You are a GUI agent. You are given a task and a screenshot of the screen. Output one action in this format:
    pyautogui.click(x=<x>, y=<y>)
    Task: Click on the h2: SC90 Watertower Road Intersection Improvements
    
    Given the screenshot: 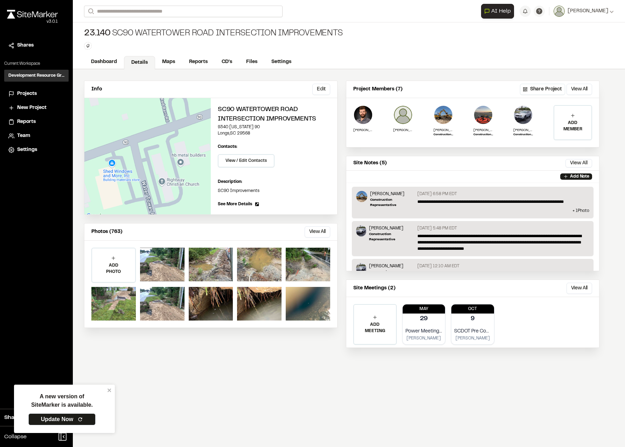 What is the action you would take?
    pyautogui.click(x=274, y=115)
    